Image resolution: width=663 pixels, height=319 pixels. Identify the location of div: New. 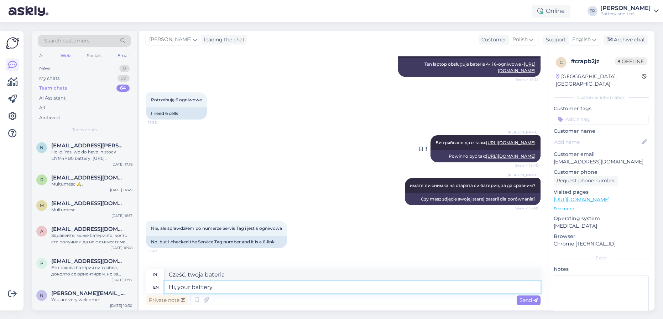
(45, 68).